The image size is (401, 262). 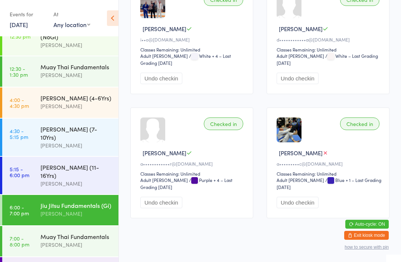 I want to click on time: 4:30 - 5:15 pm, so click(x=19, y=134).